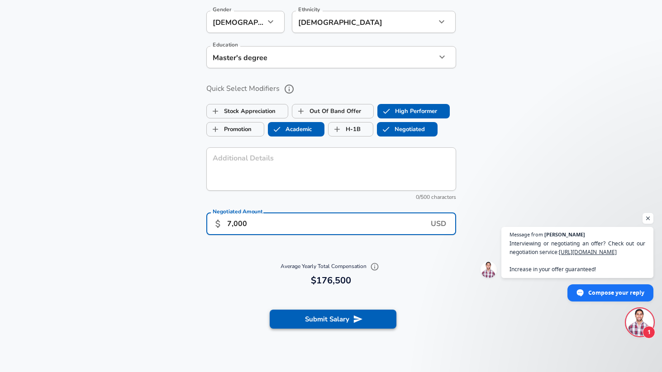  Describe the element at coordinates (331, 89) in the screenshot. I see `label: Quick Select Modifiers` at that location.